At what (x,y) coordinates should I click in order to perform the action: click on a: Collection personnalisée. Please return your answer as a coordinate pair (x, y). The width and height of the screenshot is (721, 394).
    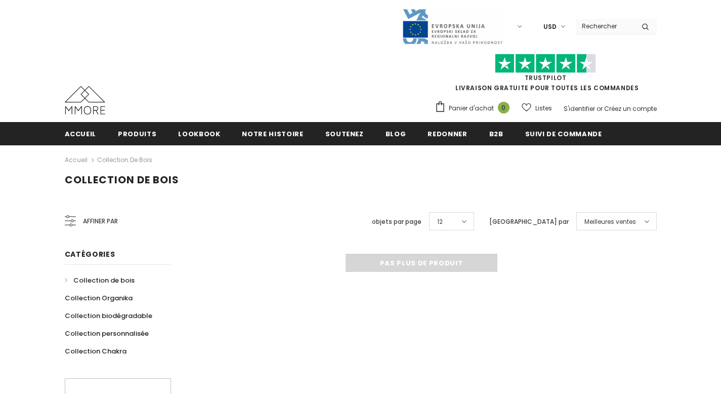
    Looking at the image, I should click on (107, 333).